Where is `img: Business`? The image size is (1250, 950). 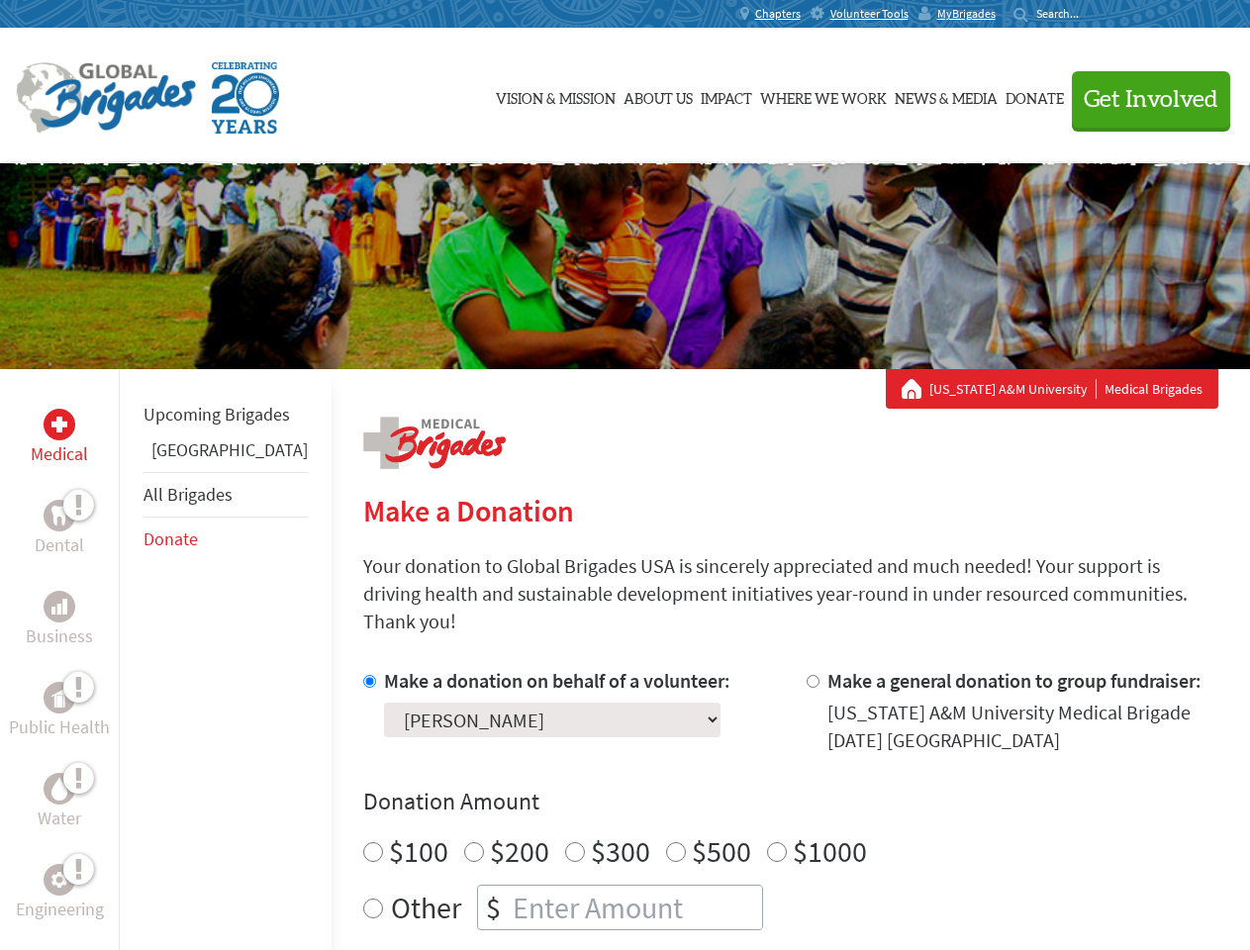 img: Business is located at coordinates (59, 607).